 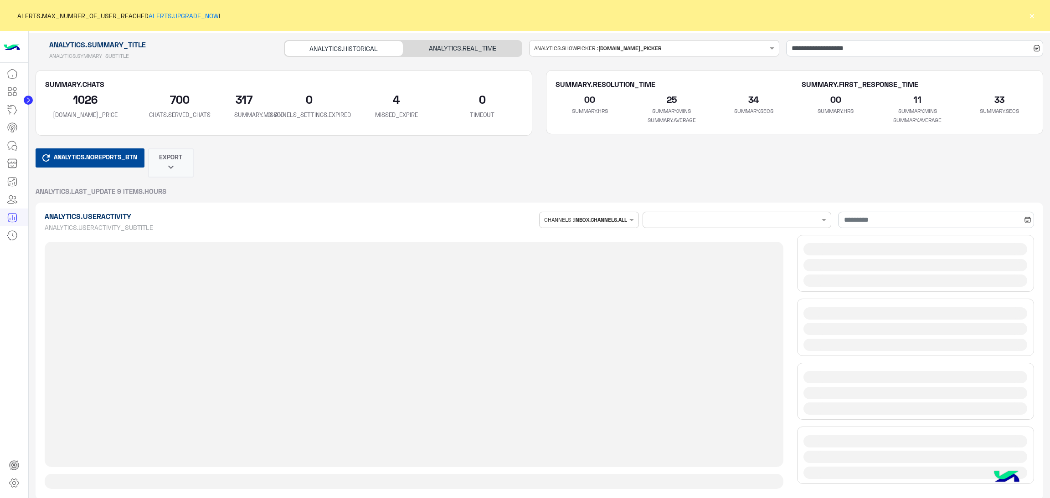 What do you see at coordinates (672, 99) in the screenshot?
I see `h2: 25` at bounding box center [672, 99].